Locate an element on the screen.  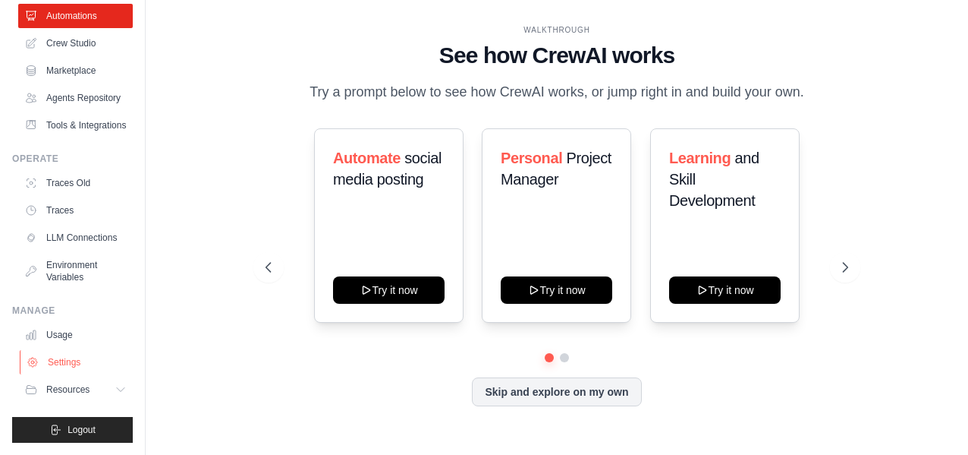
a: Crew Studio is located at coordinates (75, 43).